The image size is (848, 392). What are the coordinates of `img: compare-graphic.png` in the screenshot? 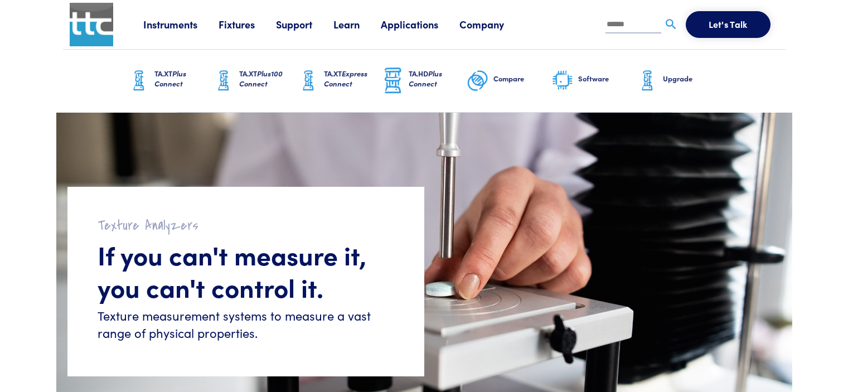 It's located at (478, 81).